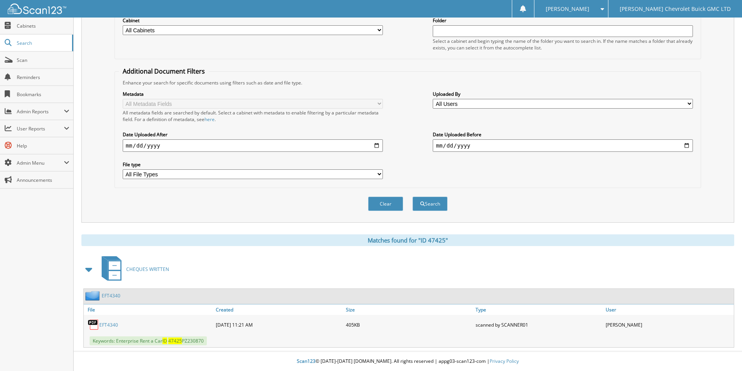 The image size is (742, 371). Describe the element at coordinates (253, 146) in the screenshot. I see `input: start` at that location.